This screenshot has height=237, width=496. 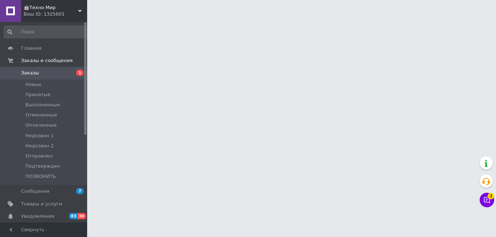 I want to click on span: Заказы и сообщения, so click(x=47, y=61).